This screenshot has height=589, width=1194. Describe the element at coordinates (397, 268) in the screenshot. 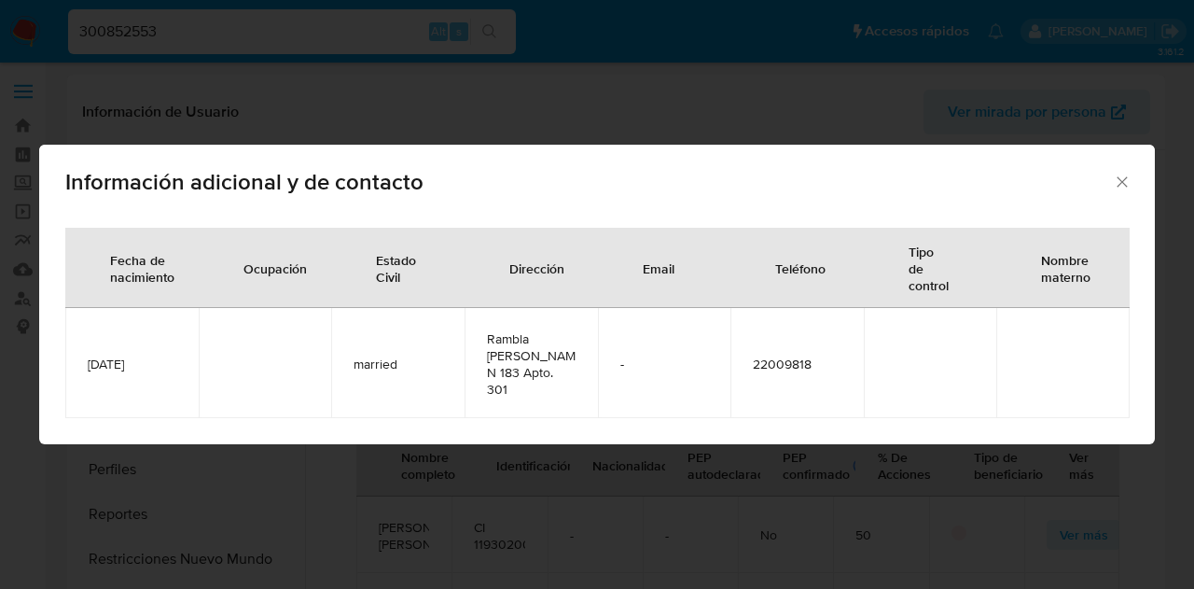

I see `div: Estado Civil` at that location.